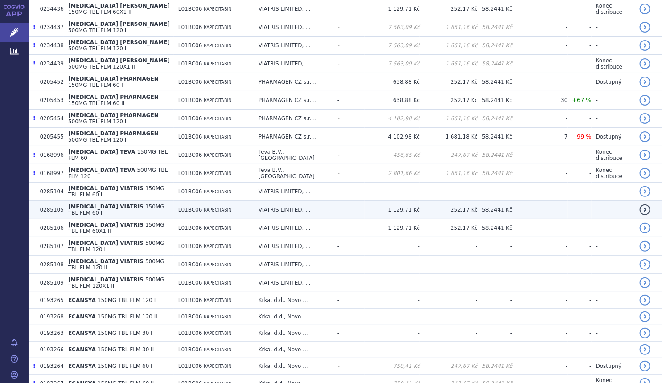 The height and width of the screenshot is (383, 662). I want to click on td: Konec distribuce, so click(613, 155).